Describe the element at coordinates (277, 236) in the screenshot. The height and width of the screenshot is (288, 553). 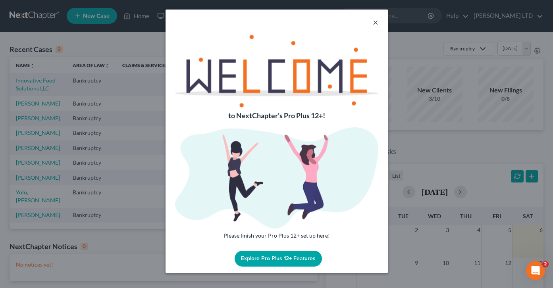
I see `p: Please finish your Pro Plus 12+ set up here!` at that location.